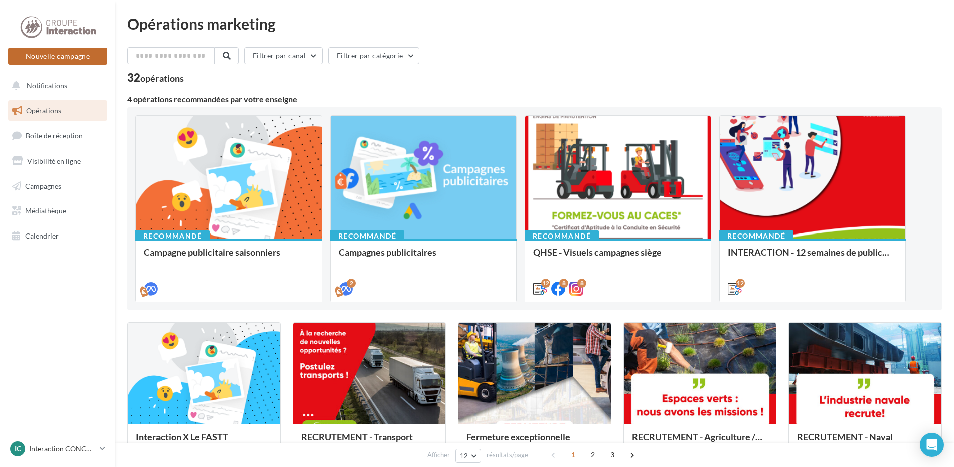  Describe the element at coordinates (618, 257) in the screenshot. I see `div: QHSE - Visuels campagnes siège` at that location.